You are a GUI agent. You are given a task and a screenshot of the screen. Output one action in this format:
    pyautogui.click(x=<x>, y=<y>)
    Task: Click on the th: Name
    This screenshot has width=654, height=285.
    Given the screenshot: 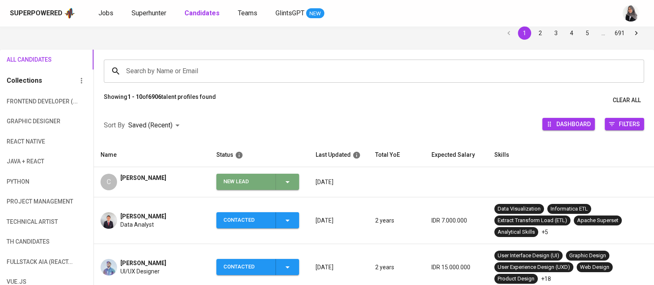 What is the action you would take?
    pyautogui.click(x=152, y=155)
    